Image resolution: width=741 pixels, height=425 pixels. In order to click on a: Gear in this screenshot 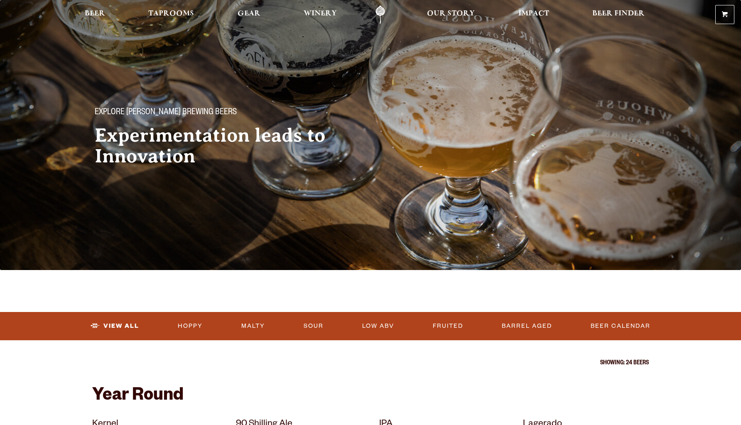, I will do `click(249, 15)`.